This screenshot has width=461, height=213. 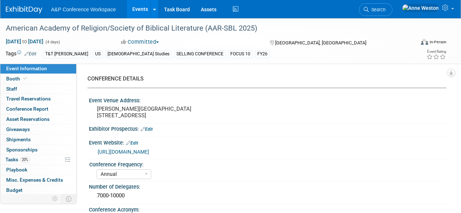 I want to click on a: Misc. Expenses & Credits, so click(x=38, y=180).